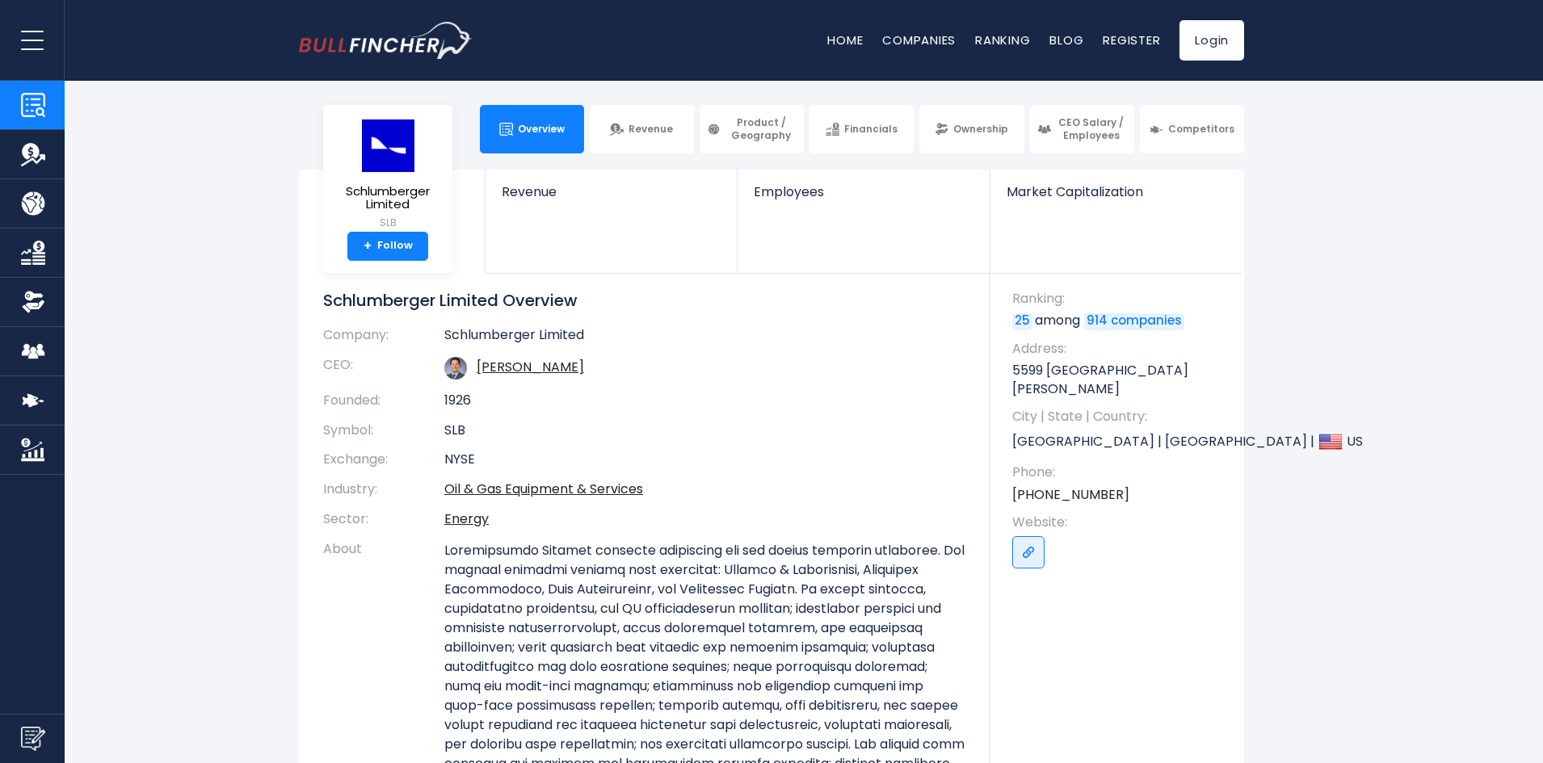 The image size is (1543, 763). I want to click on span: Overview, so click(541, 129).